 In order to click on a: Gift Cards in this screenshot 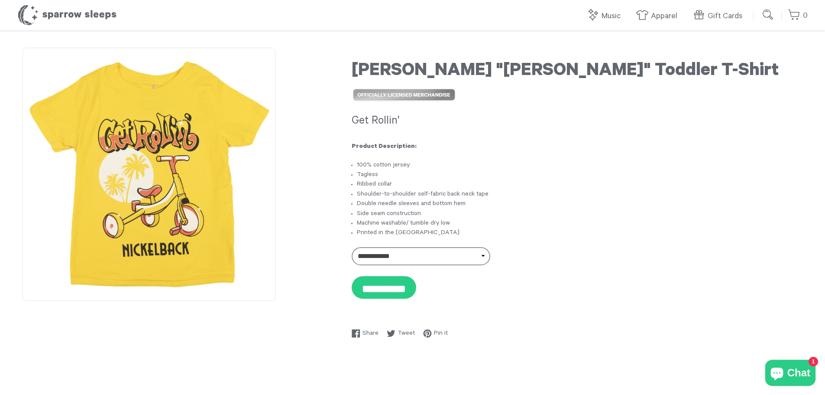, I will do `click(720, 16)`.